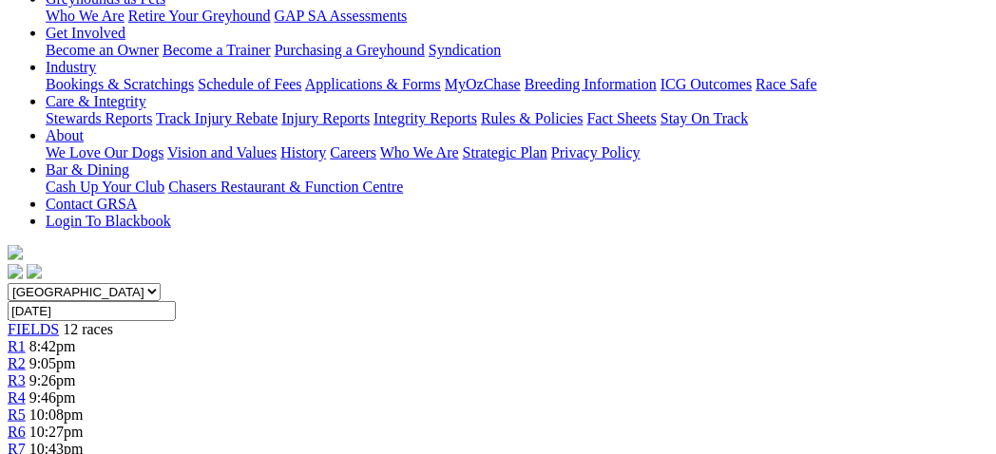 This screenshot has height=454, width=996. I want to click on a: Become an Owner, so click(102, 49).